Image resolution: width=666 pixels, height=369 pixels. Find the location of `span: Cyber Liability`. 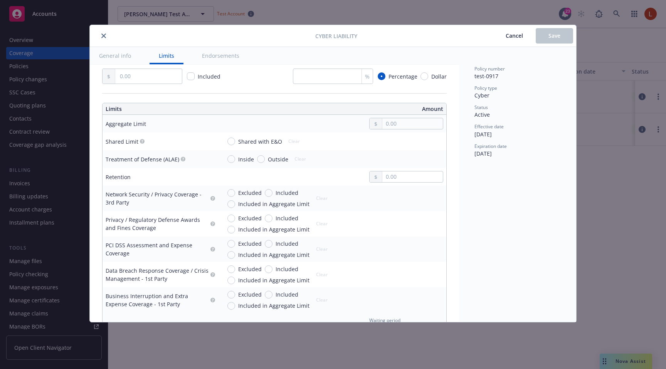

span: Cyber Liability is located at coordinates (336, 36).